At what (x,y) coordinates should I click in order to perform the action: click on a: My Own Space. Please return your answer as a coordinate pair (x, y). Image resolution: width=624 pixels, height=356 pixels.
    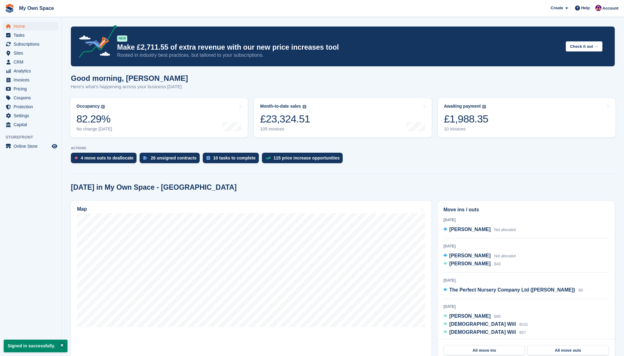
    Looking at the image, I should click on (36, 8).